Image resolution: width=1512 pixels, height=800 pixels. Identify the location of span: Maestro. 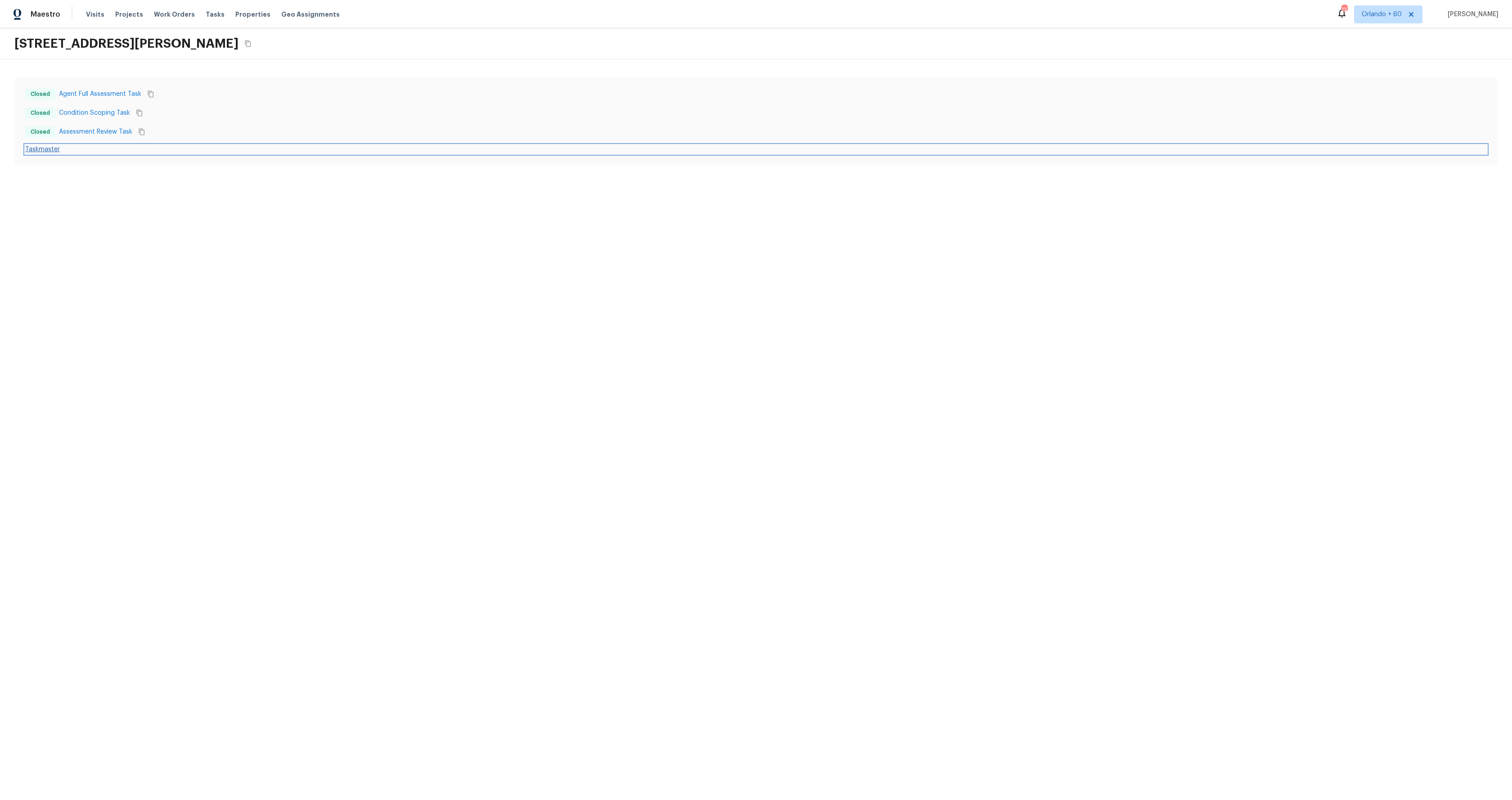
(46, 14).